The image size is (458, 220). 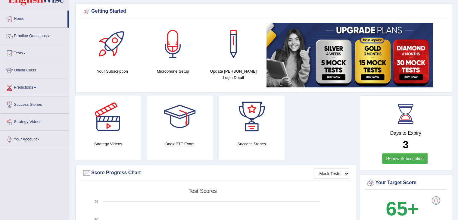 What do you see at coordinates (252, 144) in the screenshot?
I see `h4: Success Stories` at bounding box center [252, 144].